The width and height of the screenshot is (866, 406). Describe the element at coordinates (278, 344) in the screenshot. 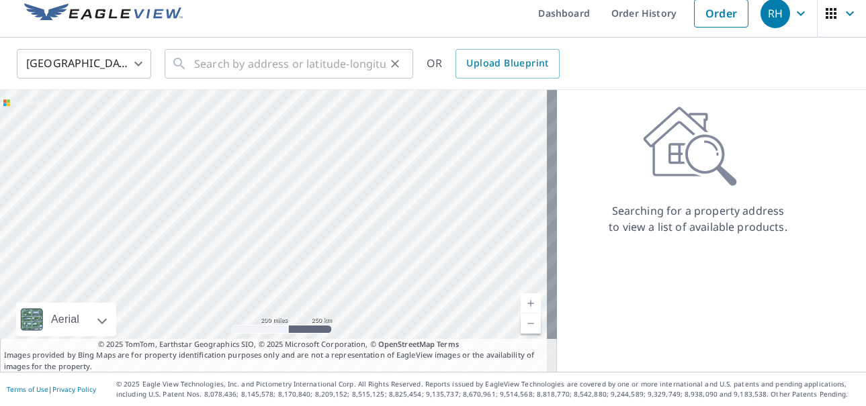

I see `span: © 2025 TomTom, Earthstar Geographics SIO, © 2025 Microsoft Corporation, ©` at that location.